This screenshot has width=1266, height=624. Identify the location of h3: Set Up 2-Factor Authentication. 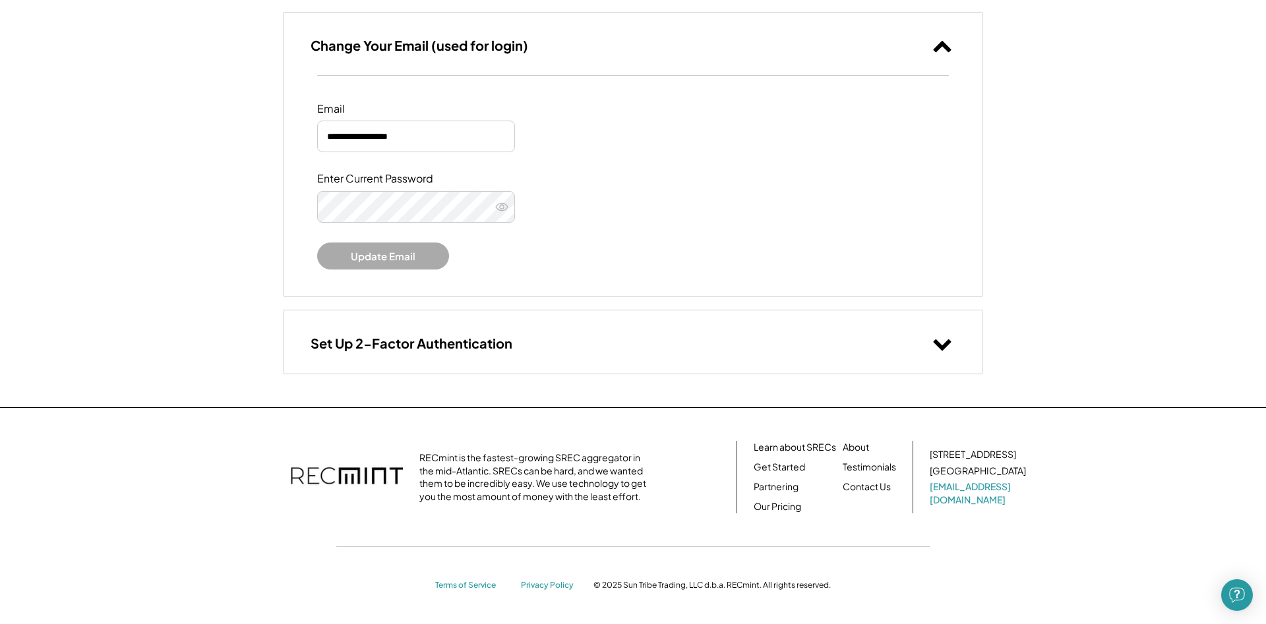
(411, 344).